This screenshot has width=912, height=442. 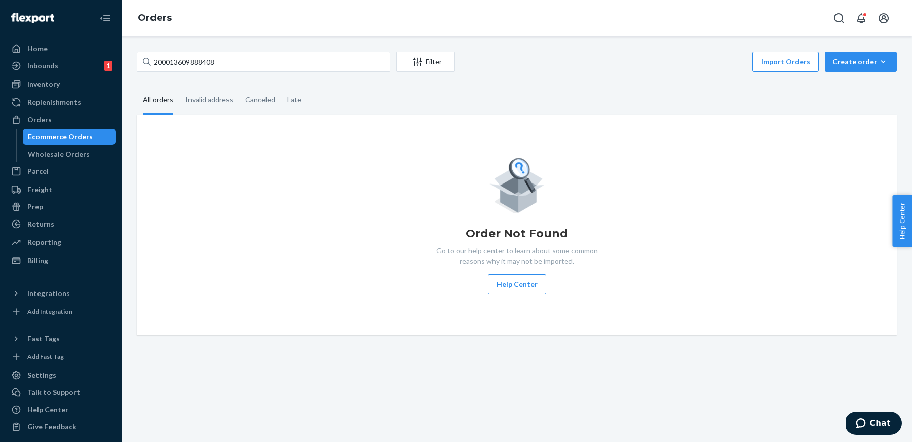 What do you see at coordinates (839, 18) in the screenshot?
I see `button: Open Search Box` at bounding box center [839, 18].